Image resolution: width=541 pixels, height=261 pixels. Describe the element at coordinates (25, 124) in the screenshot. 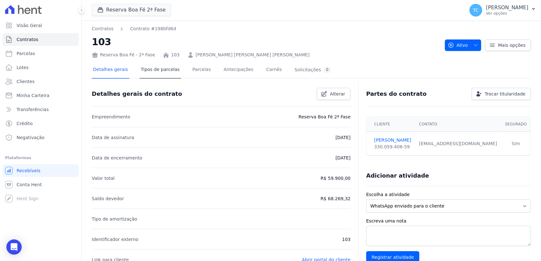

I see `span: Crédito` at that location.